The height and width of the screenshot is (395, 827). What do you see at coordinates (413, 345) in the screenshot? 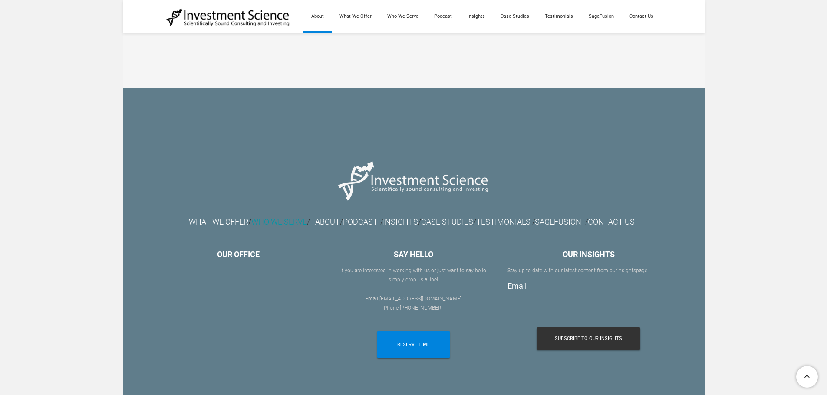
I see `a: RESERVE TIME` at bounding box center [413, 345].